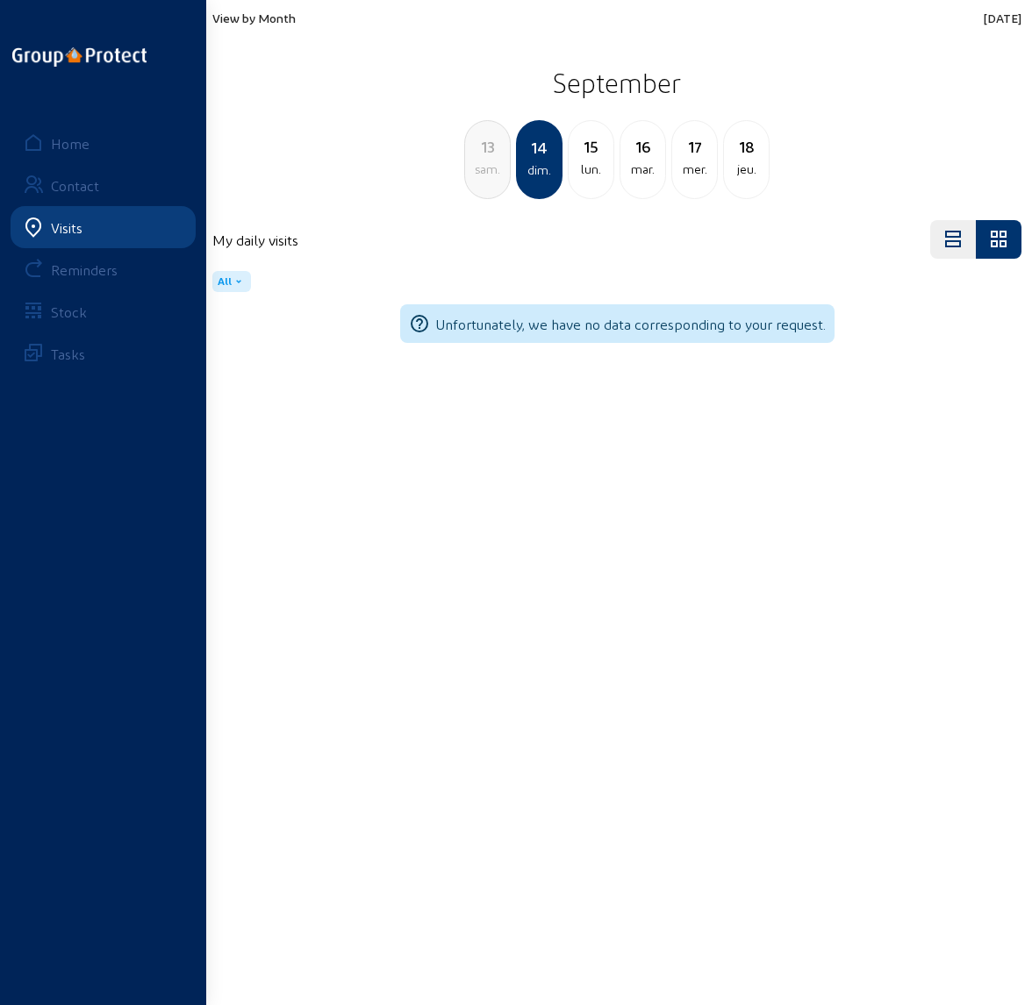 The image size is (1032, 1005). Describe the element at coordinates (67, 227) in the screenshot. I see `div: Visits` at that location.